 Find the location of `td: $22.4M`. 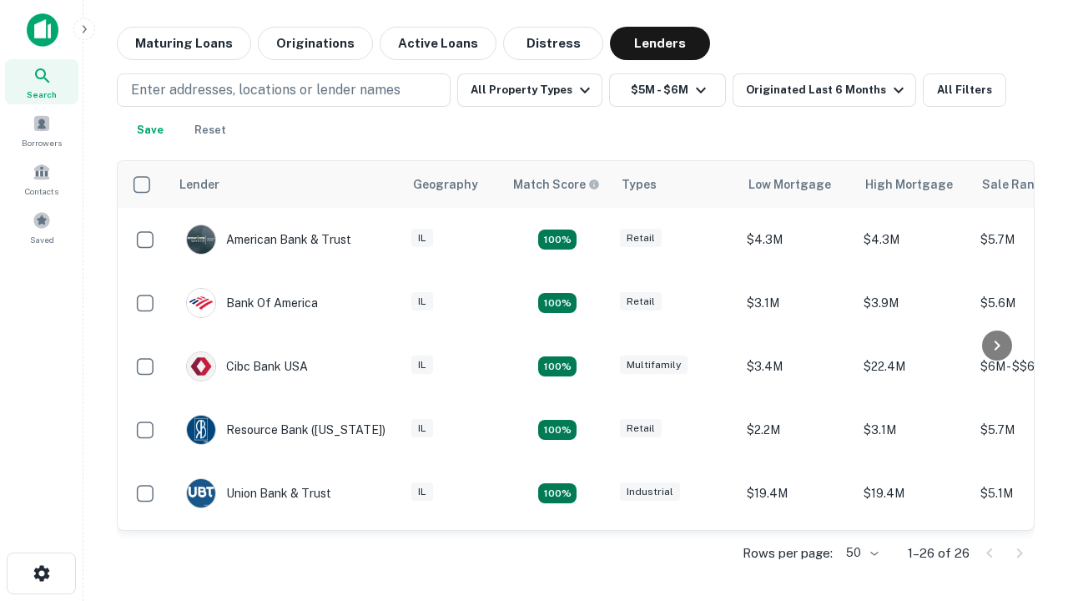

td: $22.4M is located at coordinates (913, 366).